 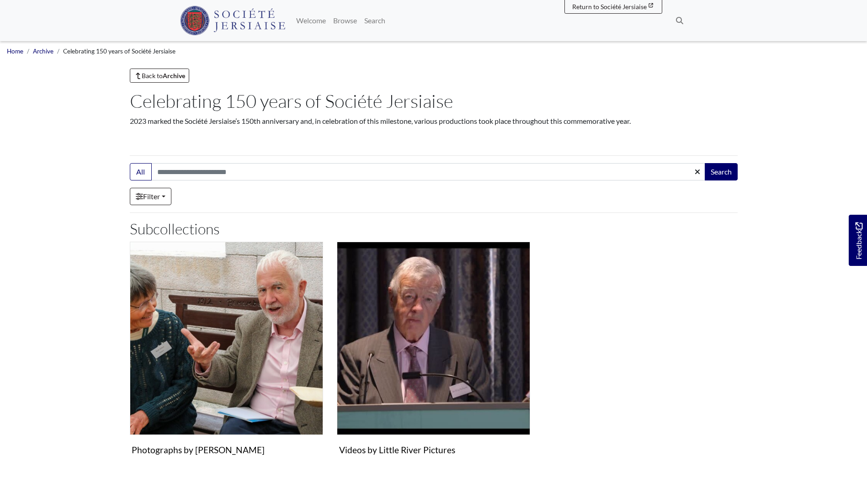 I want to click on a: Browse, so click(x=345, y=21).